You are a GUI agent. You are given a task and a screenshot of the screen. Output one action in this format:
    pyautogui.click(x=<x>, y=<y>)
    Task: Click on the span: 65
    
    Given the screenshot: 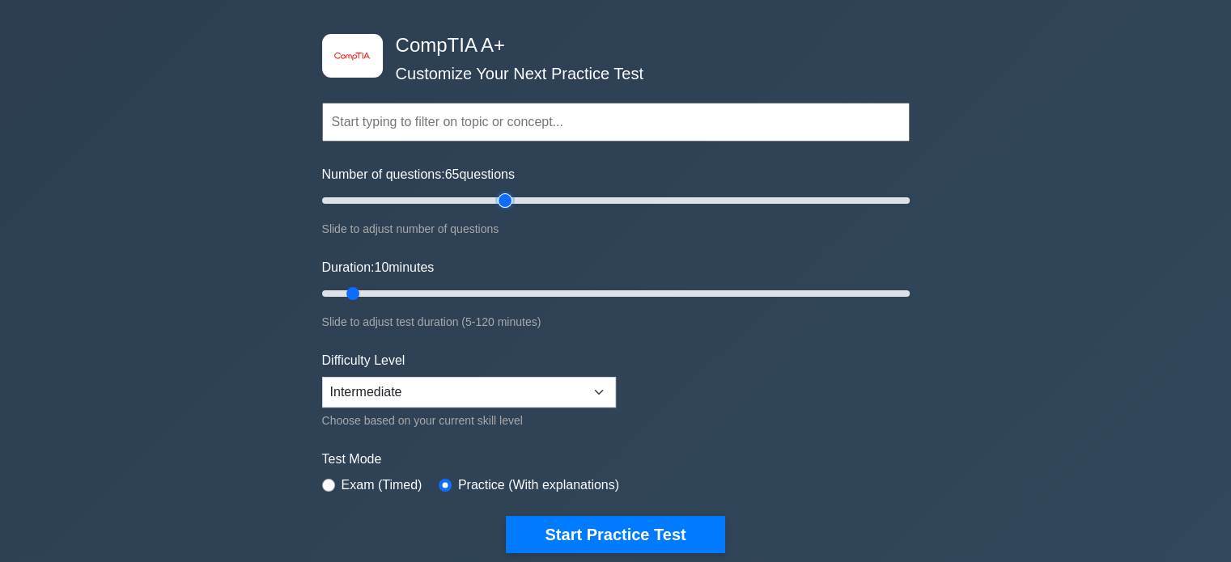 What is the action you would take?
    pyautogui.click(x=452, y=174)
    